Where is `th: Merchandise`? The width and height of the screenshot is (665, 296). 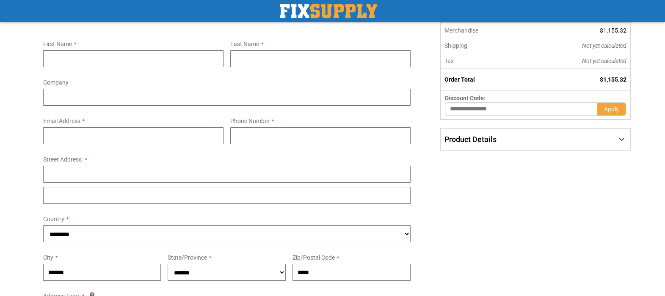 th: Merchandise is located at coordinates (483, 30).